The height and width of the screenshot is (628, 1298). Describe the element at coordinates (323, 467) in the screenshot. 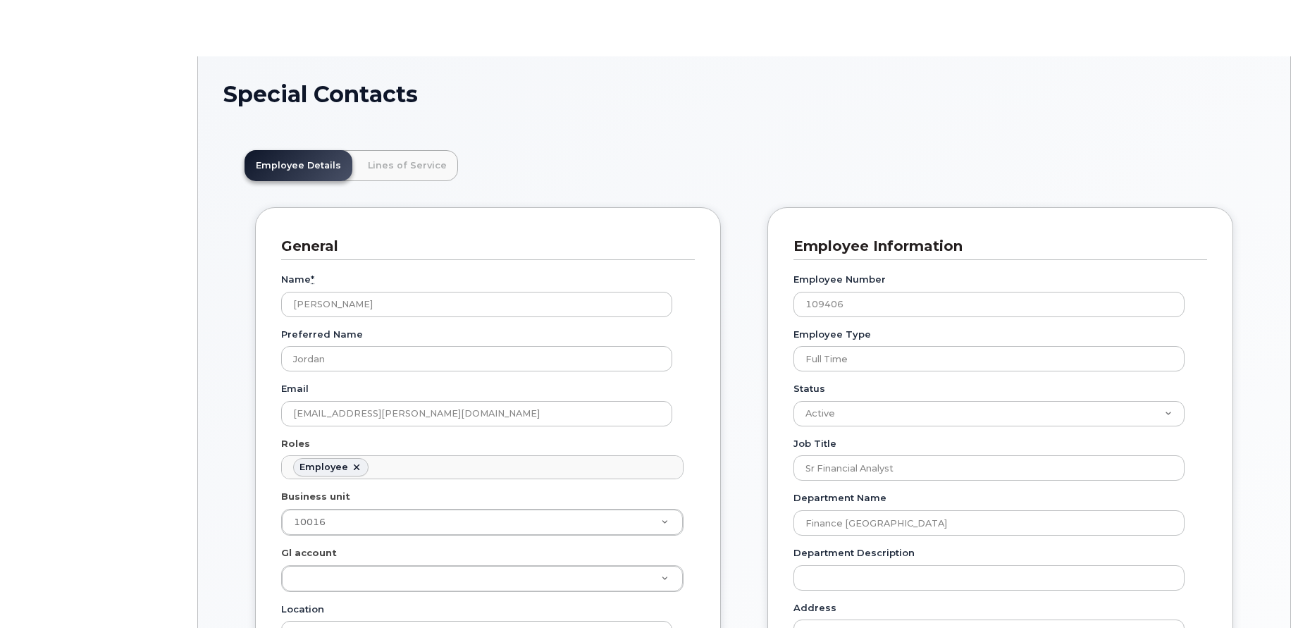

I see `div: Employee` at that location.